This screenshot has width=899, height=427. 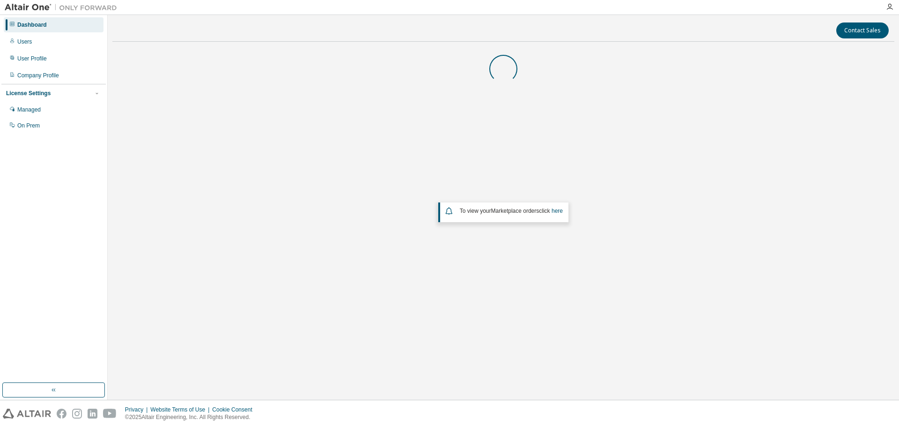 What do you see at coordinates (61, 413) in the screenshot?
I see `img: facebook.svg` at bounding box center [61, 413].